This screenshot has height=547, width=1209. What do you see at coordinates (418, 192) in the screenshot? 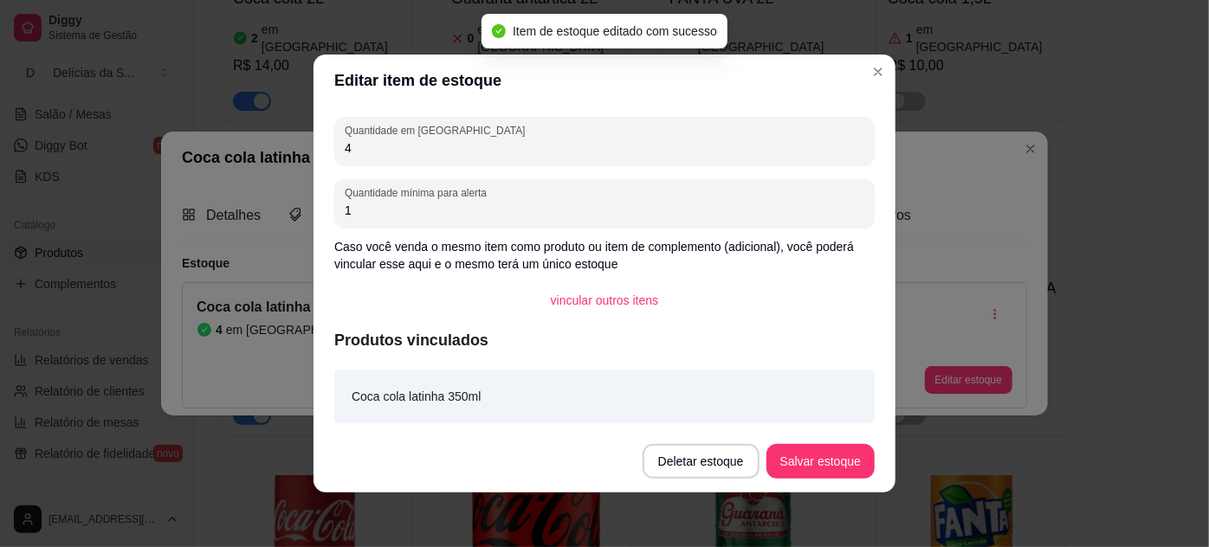
I see `label: Quantidade mínima para alerta` at bounding box center [418, 192].